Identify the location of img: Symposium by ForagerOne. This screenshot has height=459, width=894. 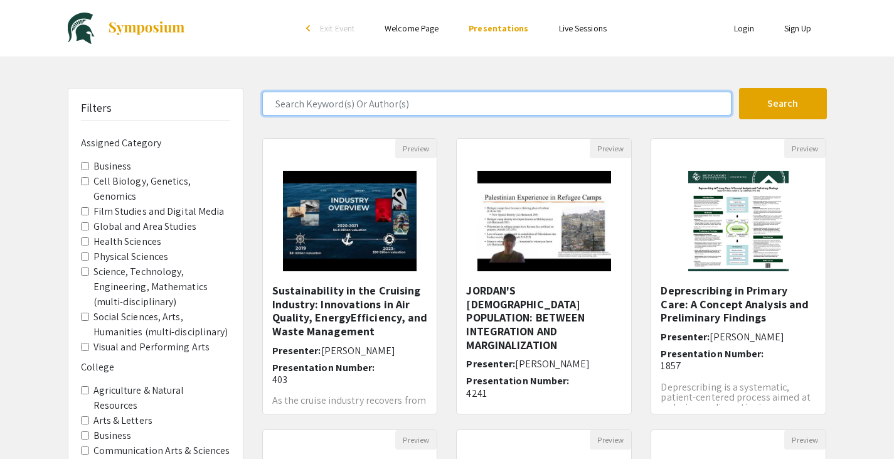
(146, 28).